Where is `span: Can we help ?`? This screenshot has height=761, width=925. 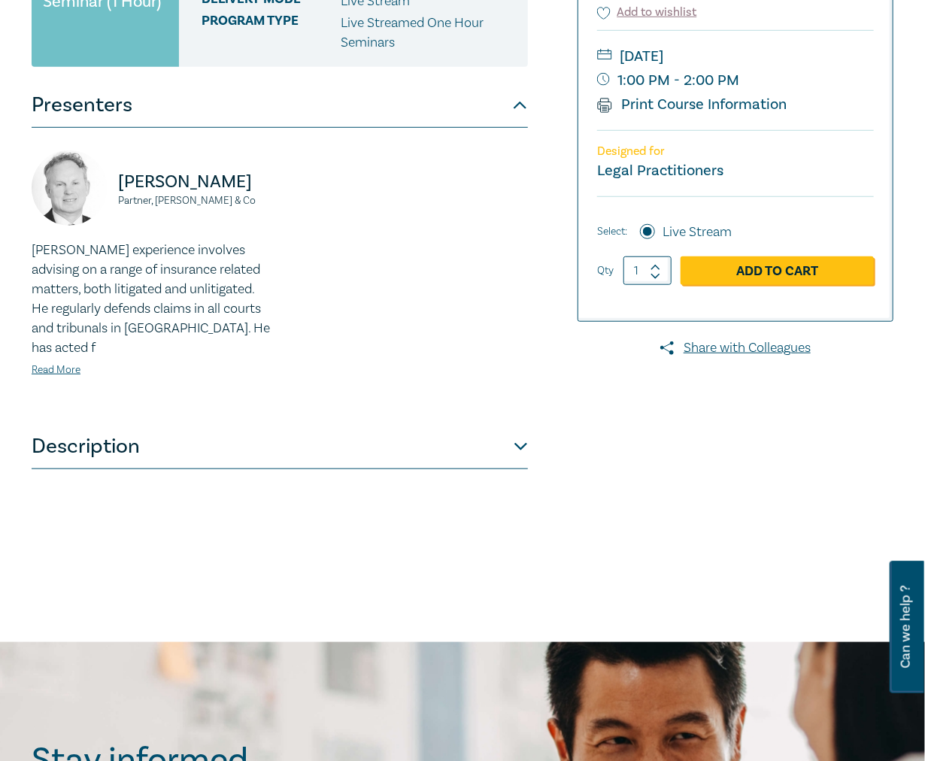
span: Can we help ? is located at coordinates (906, 627).